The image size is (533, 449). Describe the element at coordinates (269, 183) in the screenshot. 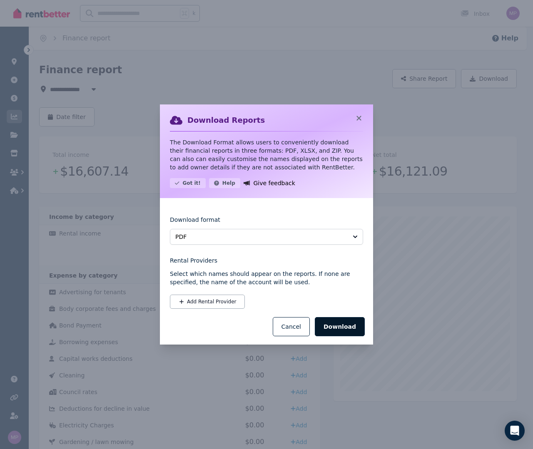

I see `a: Give feedback` at that location.